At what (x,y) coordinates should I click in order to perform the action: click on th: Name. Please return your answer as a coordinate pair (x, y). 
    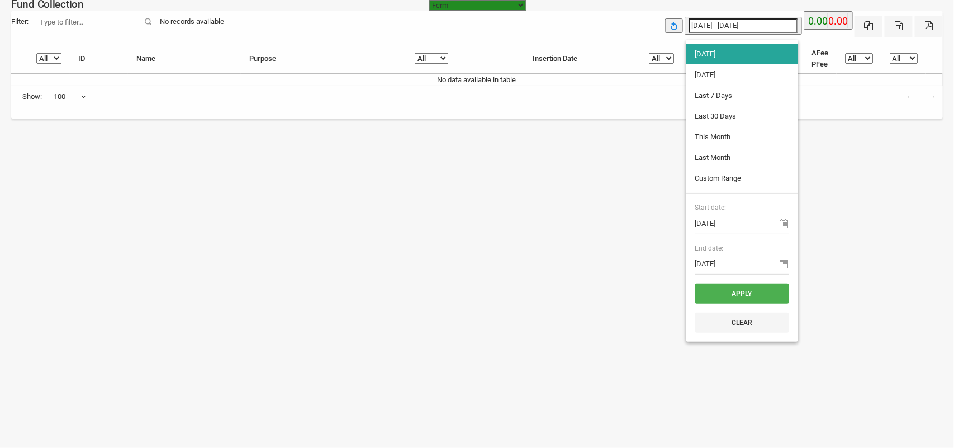
    Looking at the image, I should click on (184, 59).